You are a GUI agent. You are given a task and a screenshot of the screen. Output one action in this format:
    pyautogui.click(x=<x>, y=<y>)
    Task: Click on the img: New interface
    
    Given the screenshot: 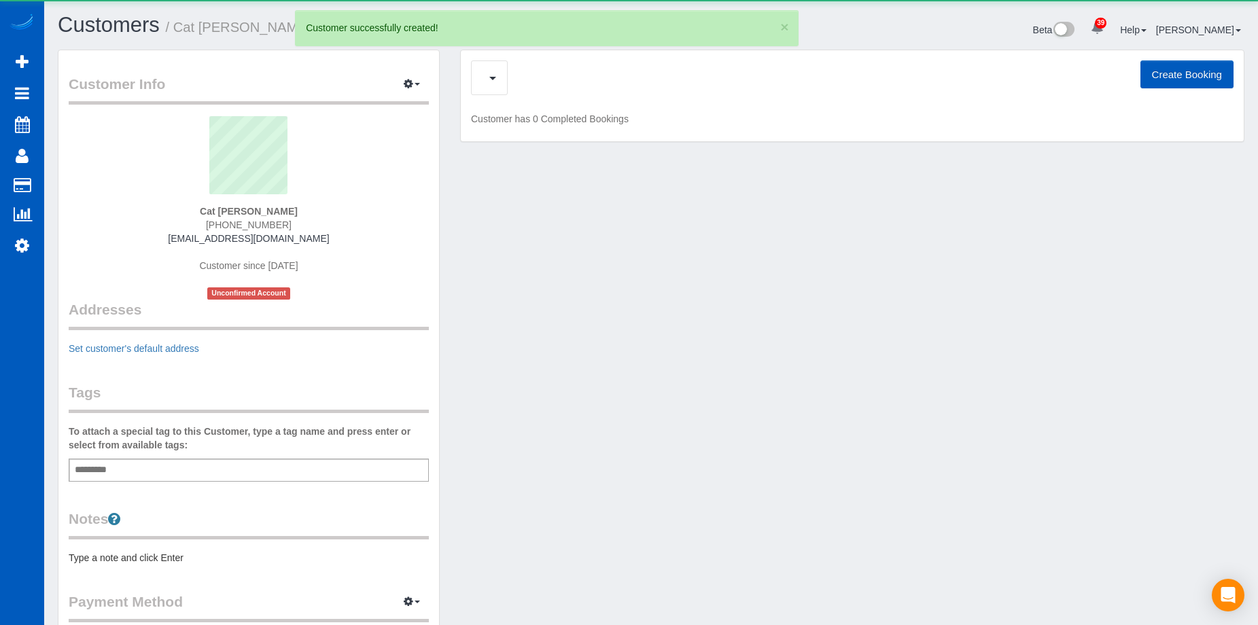 What is the action you would take?
    pyautogui.click(x=1063, y=31)
    